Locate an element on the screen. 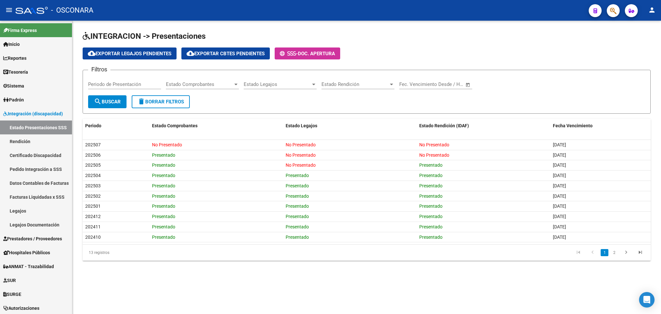 The height and width of the screenshot is (314, 661). h3: Filtros is located at coordinates (99, 69).